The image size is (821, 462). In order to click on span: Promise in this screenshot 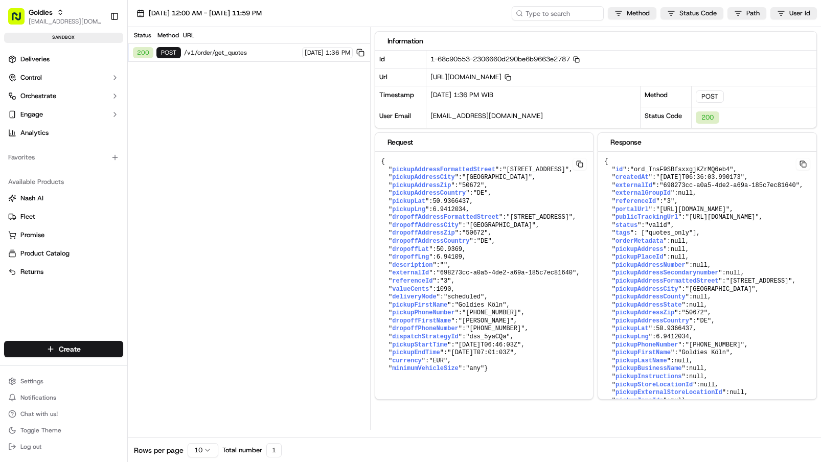, I will do `click(32, 235)`.